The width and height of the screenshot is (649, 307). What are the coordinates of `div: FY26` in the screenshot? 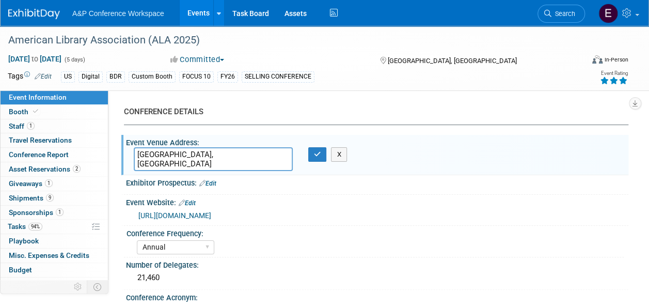 It's located at (228, 76).